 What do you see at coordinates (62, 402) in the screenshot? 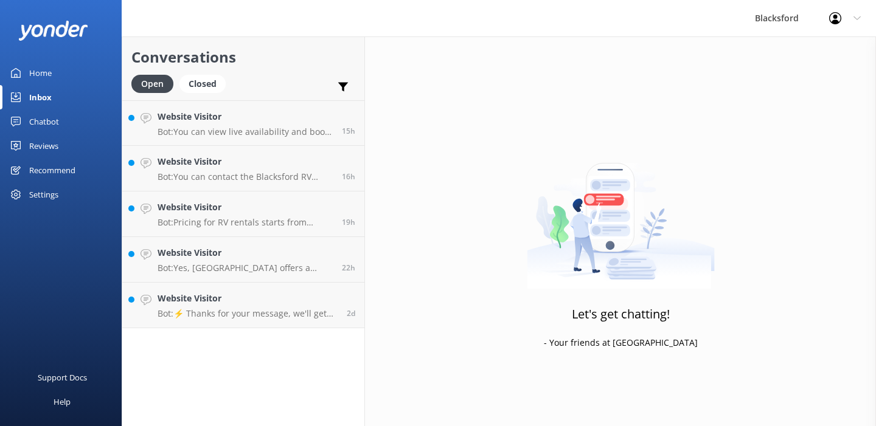
I see `div: Help` at bounding box center [62, 402].